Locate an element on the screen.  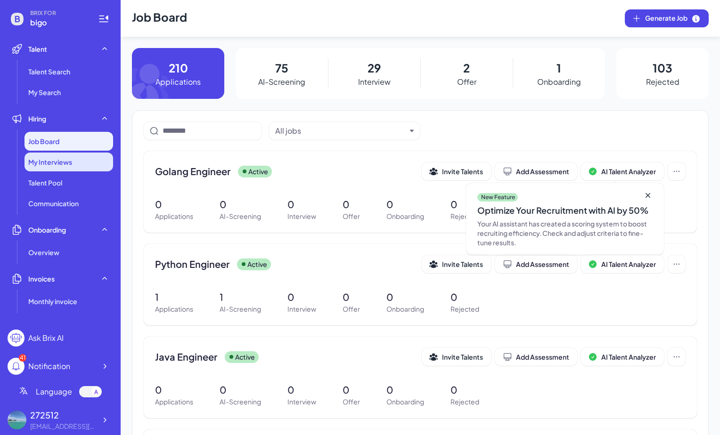
div: 272512 is located at coordinates (63, 415).